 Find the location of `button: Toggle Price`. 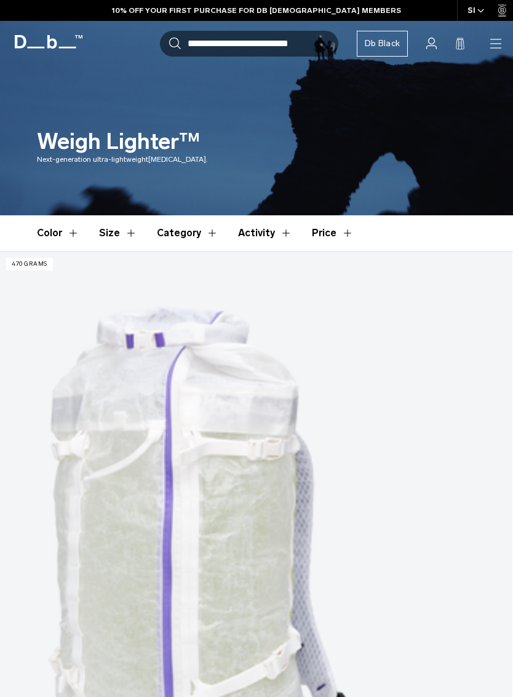

button: Toggle Price is located at coordinates (333, 233).